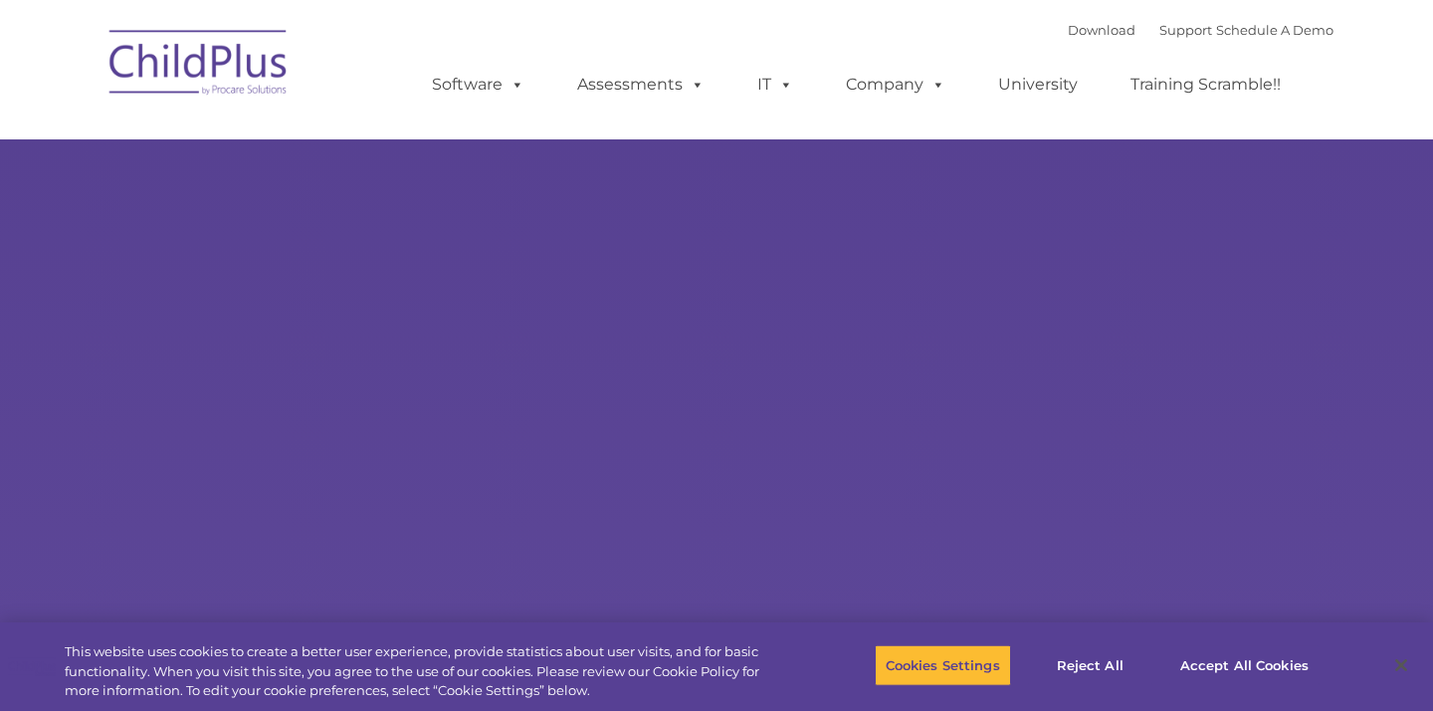 The height and width of the screenshot is (711, 1433). Describe the element at coordinates (775, 85) in the screenshot. I see `a: IT` at that location.